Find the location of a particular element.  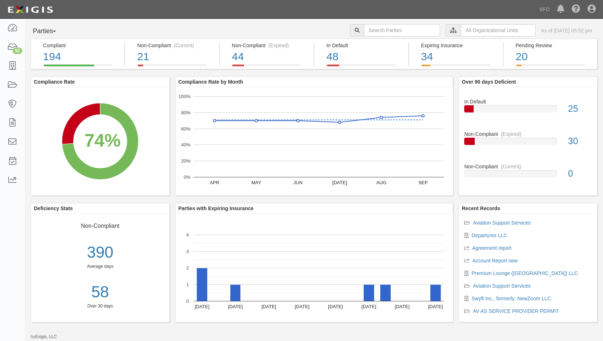

a: Account Report new is located at coordinates (494, 260).